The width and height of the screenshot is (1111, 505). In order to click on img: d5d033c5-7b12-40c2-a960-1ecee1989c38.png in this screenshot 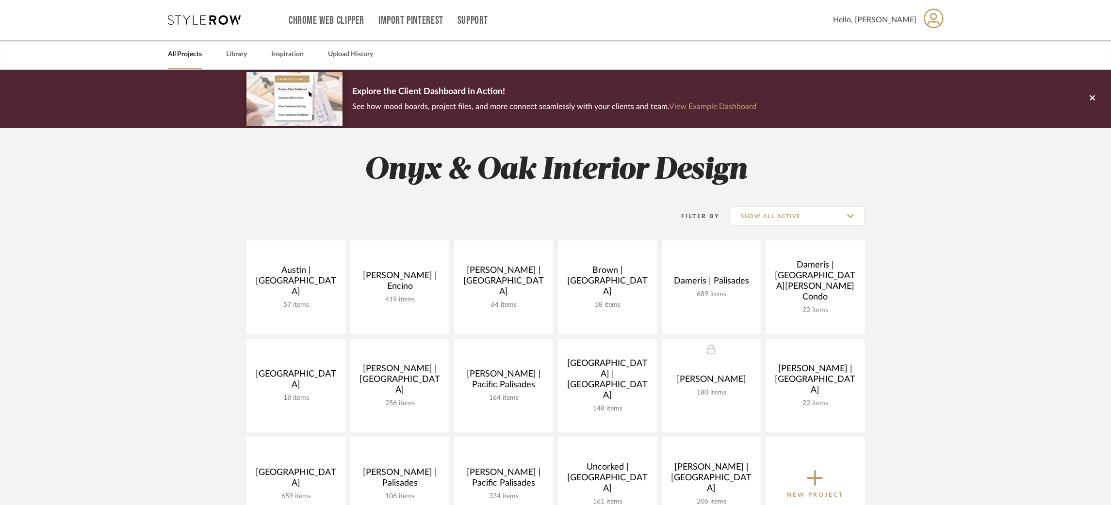, I will do `click(294, 98)`.